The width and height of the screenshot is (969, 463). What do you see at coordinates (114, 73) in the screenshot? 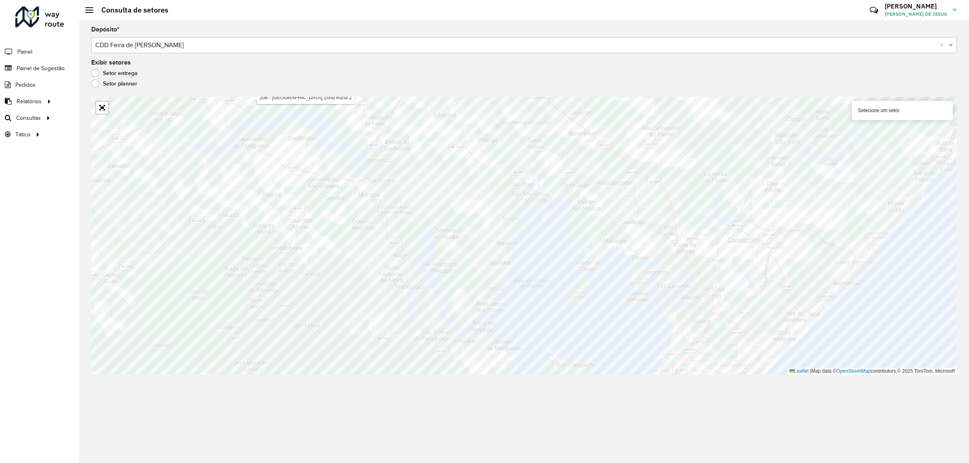
I see `label: Setor entrega` at bounding box center [114, 73].